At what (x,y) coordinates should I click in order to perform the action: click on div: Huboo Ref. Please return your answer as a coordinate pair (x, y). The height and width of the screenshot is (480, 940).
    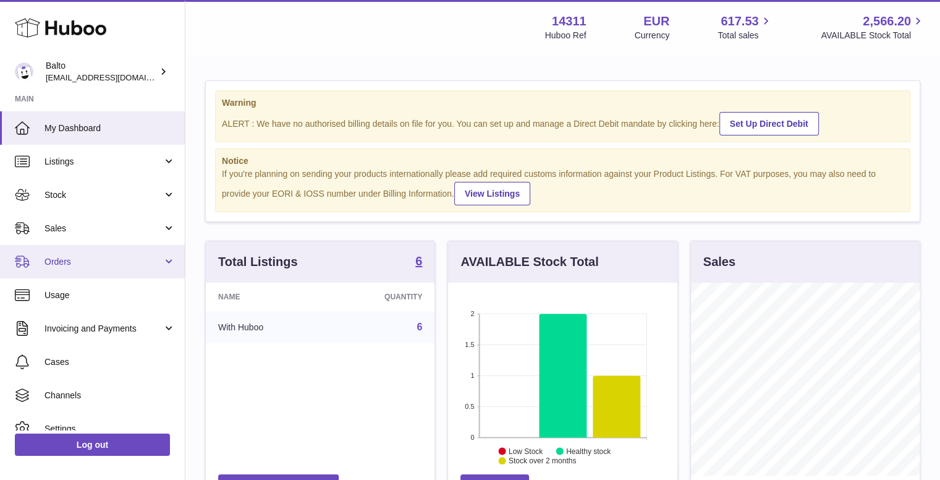
    Looking at the image, I should click on (566, 35).